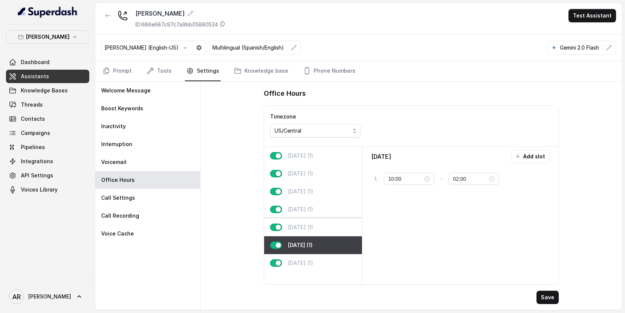 This screenshot has width=625, height=313. I want to click on a: Contacts, so click(48, 119).